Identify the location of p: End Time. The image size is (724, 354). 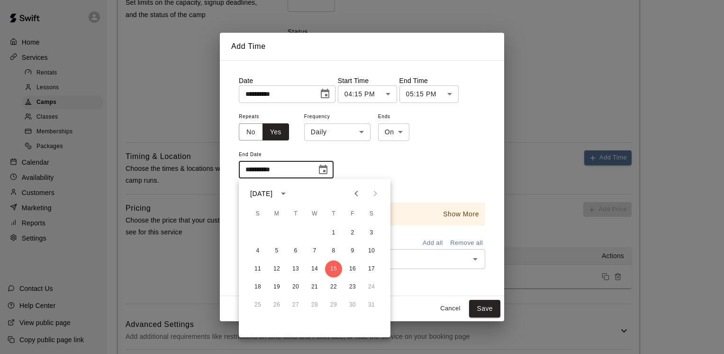
(429, 81).